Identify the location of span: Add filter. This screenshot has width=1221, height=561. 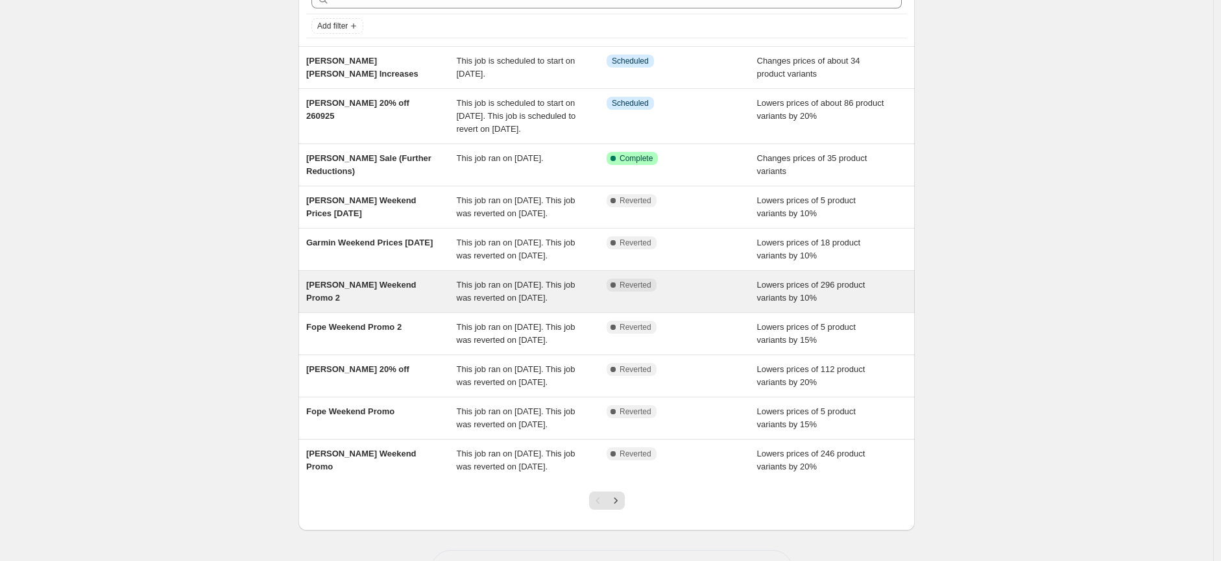
(332, 26).